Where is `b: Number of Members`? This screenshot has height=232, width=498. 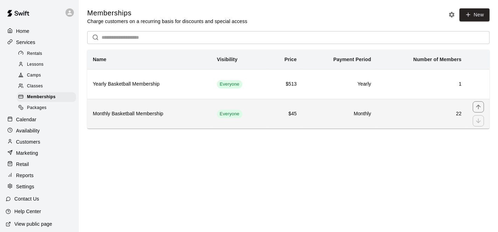 b: Number of Members is located at coordinates (437, 60).